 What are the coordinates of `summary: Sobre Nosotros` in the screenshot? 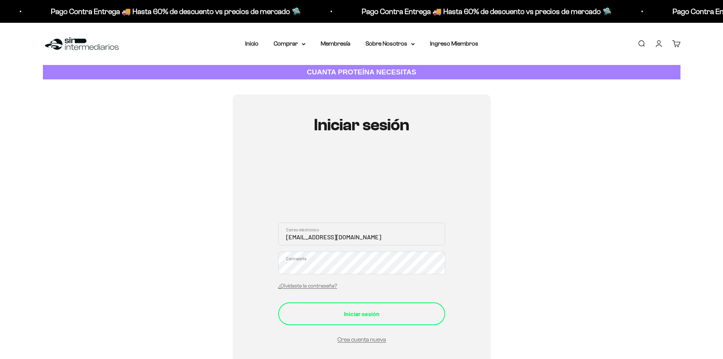 It's located at (390, 44).